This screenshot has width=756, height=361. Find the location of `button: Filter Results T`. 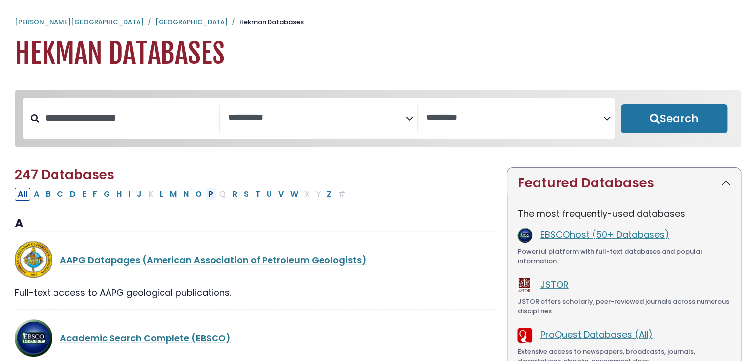

button: Filter Results T is located at coordinates (258, 195).